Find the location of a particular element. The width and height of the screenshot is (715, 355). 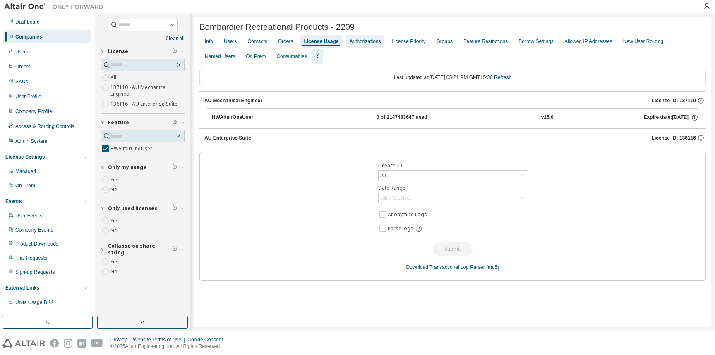

div: Named Users is located at coordinates (220, 56).